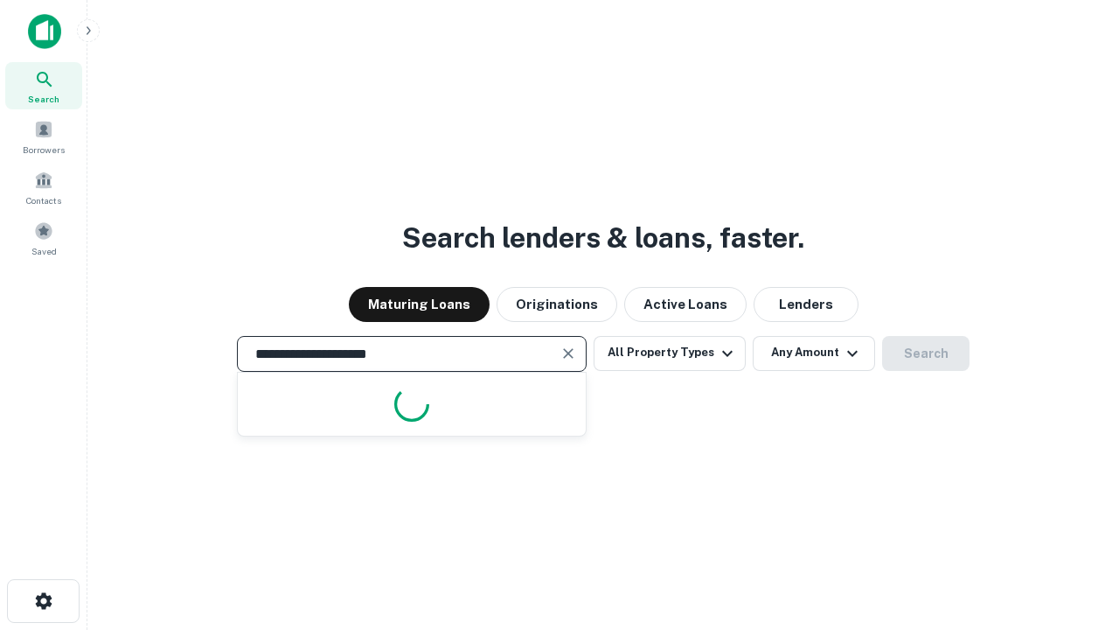 The height and width of the screenshot is (630, 1119). What do you see at coordinates (670, 353) in the screenshot?
I see `button: All Property Types` at bounding box center [670, 353].